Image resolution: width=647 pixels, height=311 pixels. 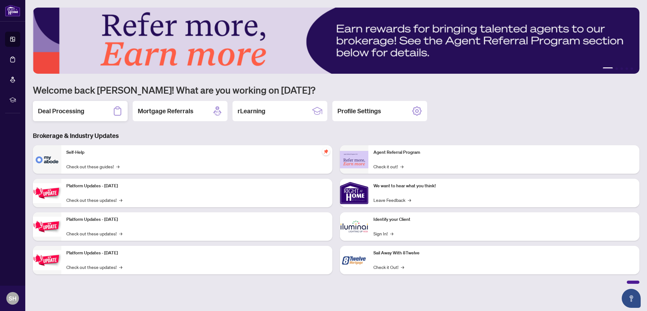 I want to click on button: 1, so click(x=608, y=69).